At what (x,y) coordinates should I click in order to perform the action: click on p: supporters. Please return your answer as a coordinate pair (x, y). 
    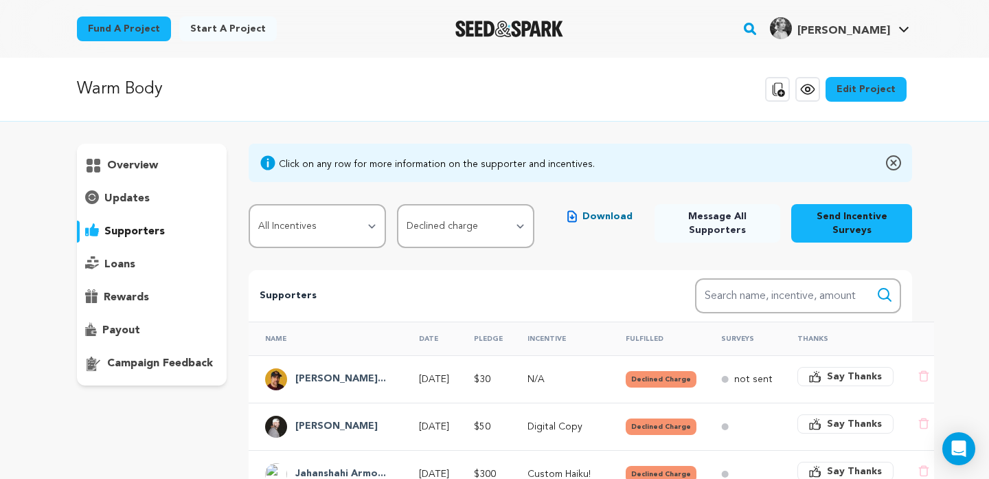
    Looking at the image, I should click on (135, 232).